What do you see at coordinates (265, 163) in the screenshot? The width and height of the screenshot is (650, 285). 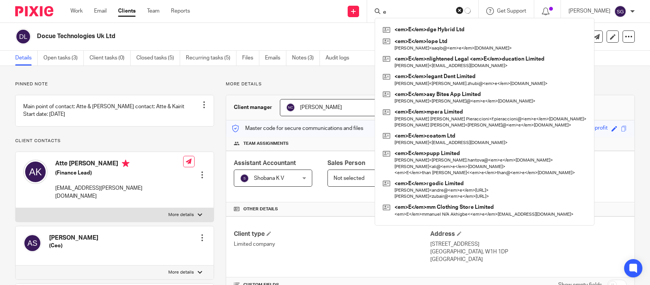 I see `span: Assistant Accountant` at bounding box center [265, 163].